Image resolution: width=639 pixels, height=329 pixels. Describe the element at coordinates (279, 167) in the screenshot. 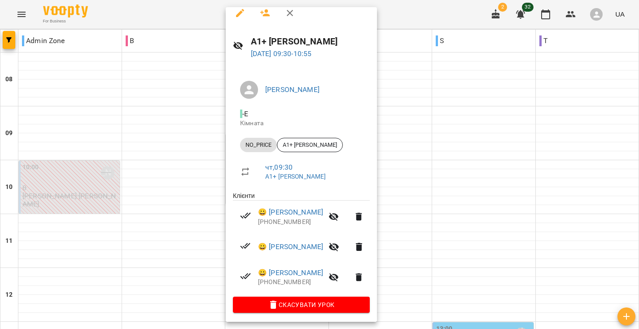

I see `a: чт , 09:30` at that location.